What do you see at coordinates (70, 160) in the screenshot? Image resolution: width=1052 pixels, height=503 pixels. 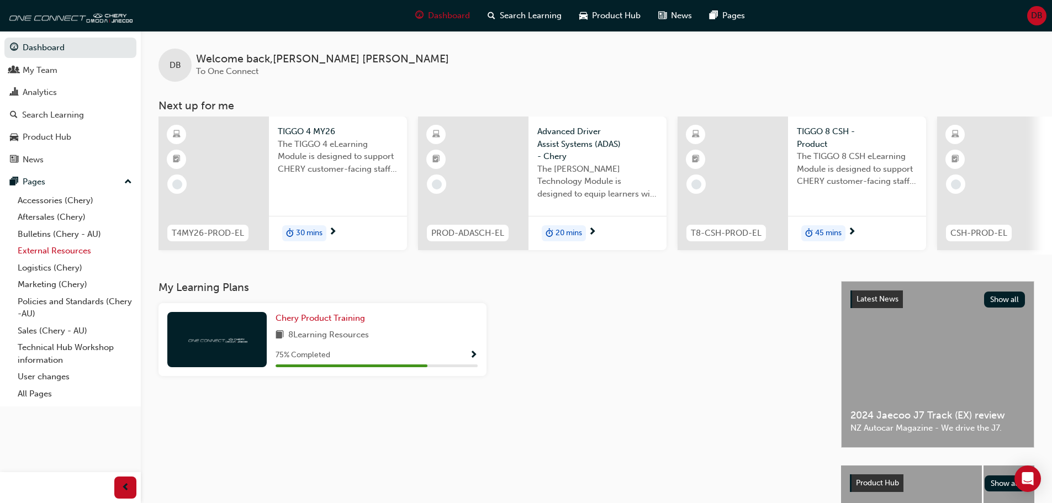 I see `a: News` at bounding box center [70, 160].